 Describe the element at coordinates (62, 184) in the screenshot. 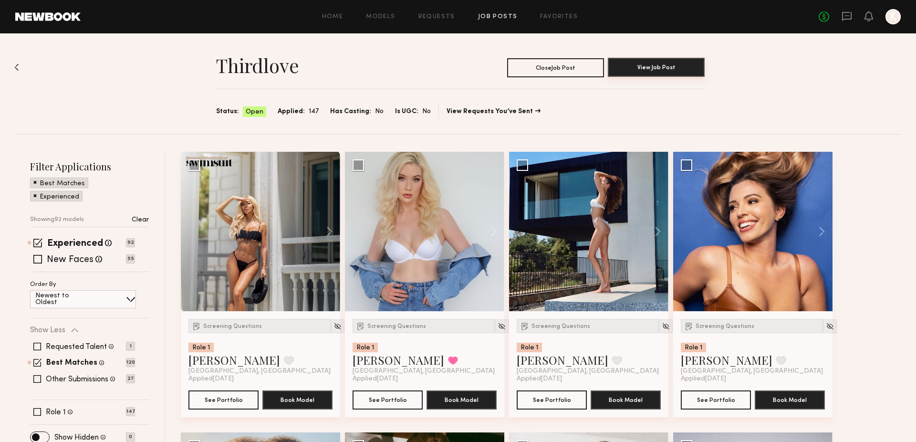

I see `p: Best Matches` at that location.